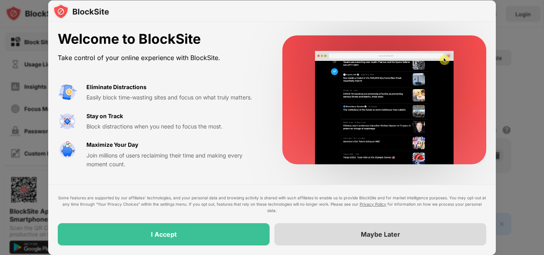 Image resolution: width=544 pixels, height=255 pixels. I want to click on div: I Accept, so click(164, 234).